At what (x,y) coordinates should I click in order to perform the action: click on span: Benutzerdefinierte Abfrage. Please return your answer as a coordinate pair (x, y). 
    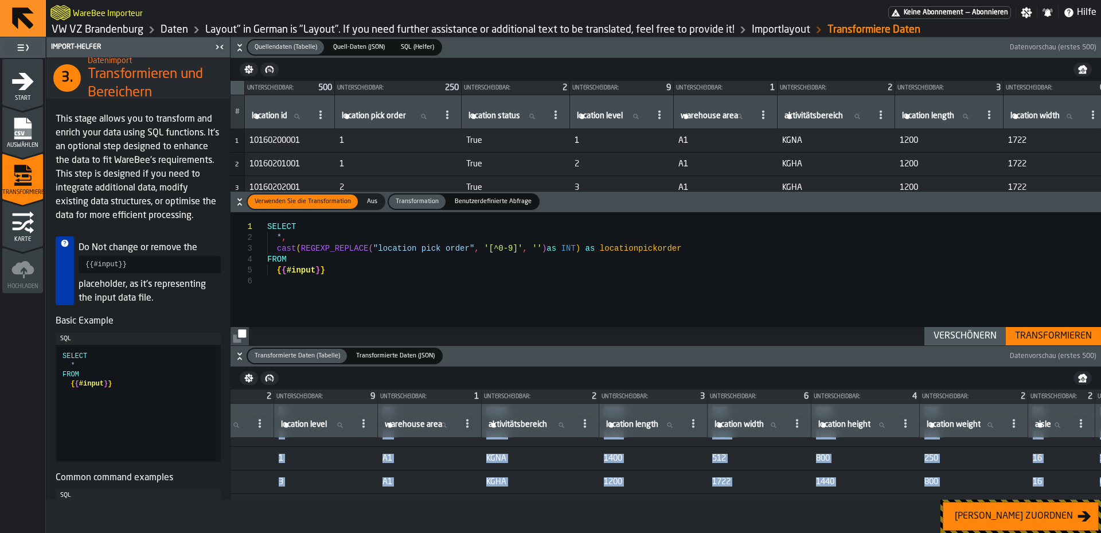
    Looking at the image, I should click on (493, 201).